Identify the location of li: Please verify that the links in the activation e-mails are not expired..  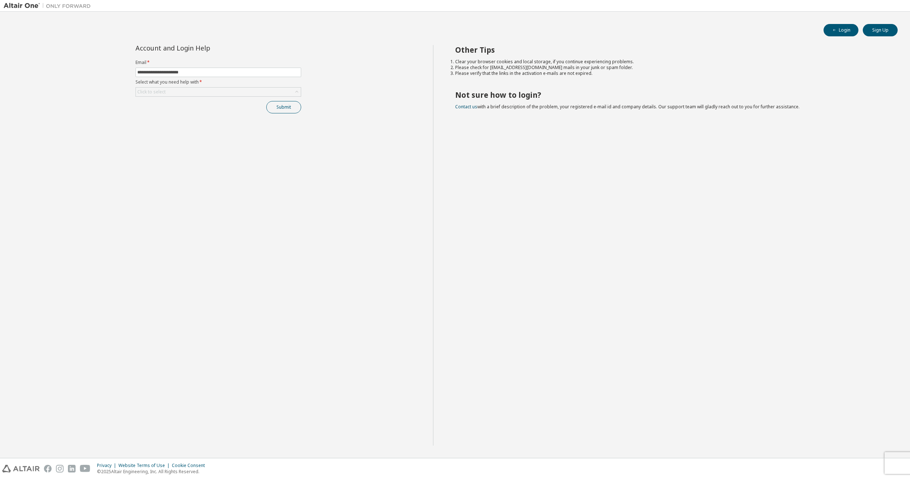
(670, 73).